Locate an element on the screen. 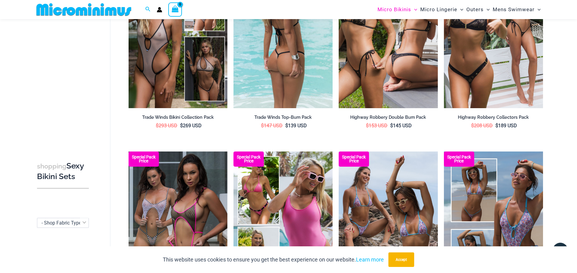  p: This website uses cookies to ensure you get the best experience on our website. is located at coordinates (273, 260).